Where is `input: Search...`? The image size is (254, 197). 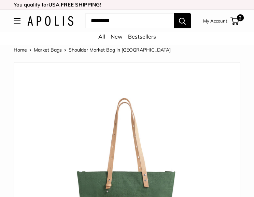
input: Search... is located at coordinates (129, 21).